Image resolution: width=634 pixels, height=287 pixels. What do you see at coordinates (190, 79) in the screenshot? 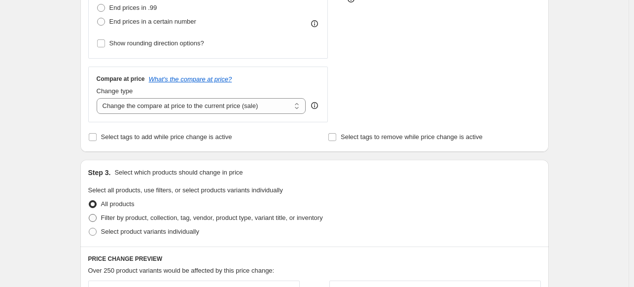
I see `button: What's the compare at price?` at bounding box center [190, 79].